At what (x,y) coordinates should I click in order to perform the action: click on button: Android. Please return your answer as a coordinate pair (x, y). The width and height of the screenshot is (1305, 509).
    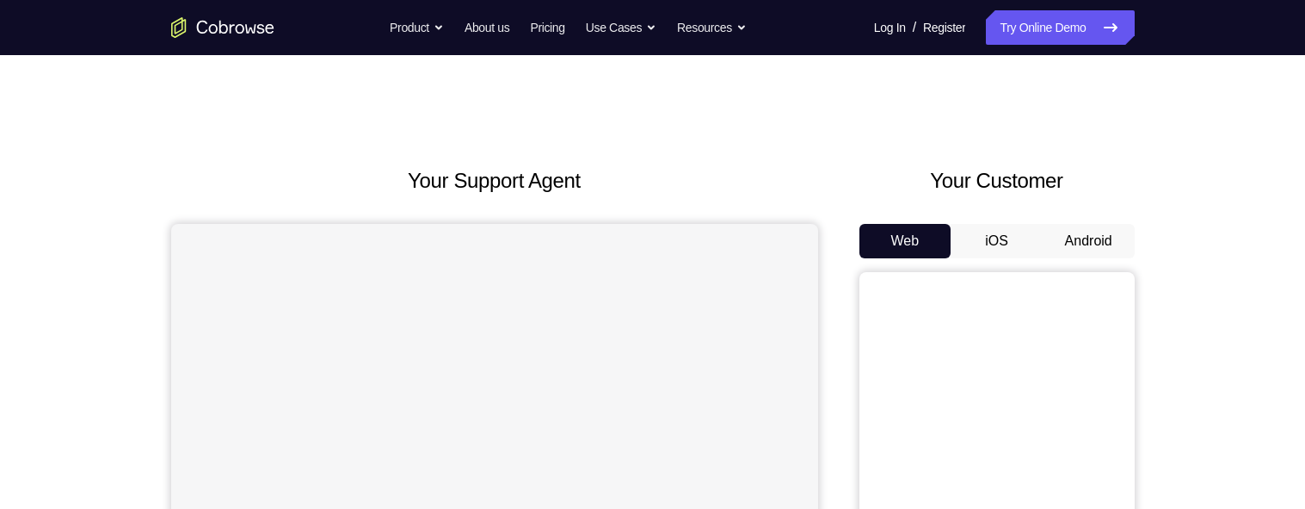
    Looking at the image, I should click on (1088, 241).